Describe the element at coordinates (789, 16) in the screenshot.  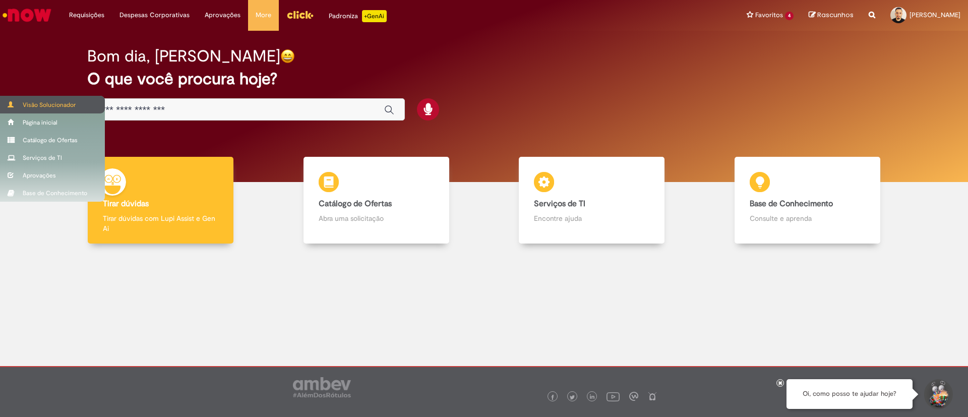
I see `span: 4` at that location.